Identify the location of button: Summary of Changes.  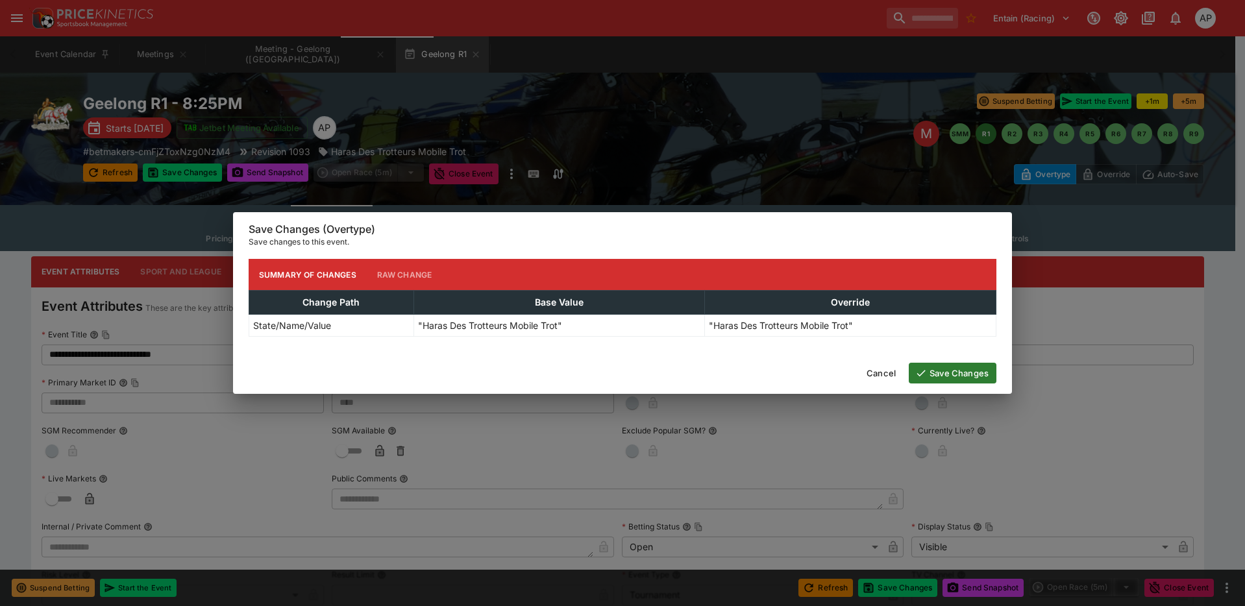
(308, 275).